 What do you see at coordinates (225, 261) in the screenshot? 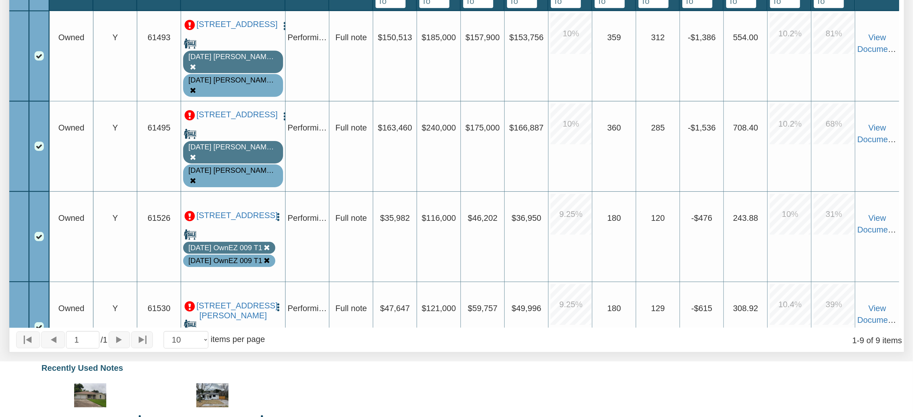
I see `div: Note is contained in the pool 8-26-25 OwnEZ 009 T1` at bounding box center [225, 261].